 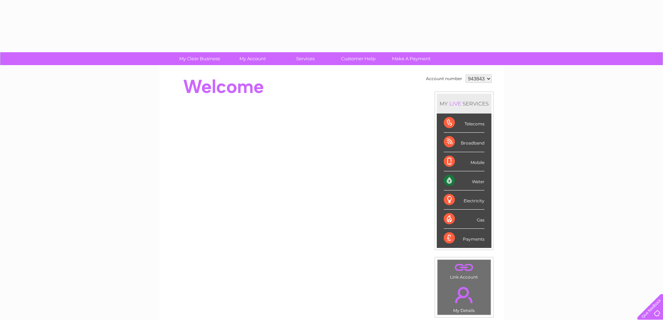 What do you see at coordinates (464, 103) in the screenshot?
I see `div: MY SERVICES` at bounding box center [464, 103].